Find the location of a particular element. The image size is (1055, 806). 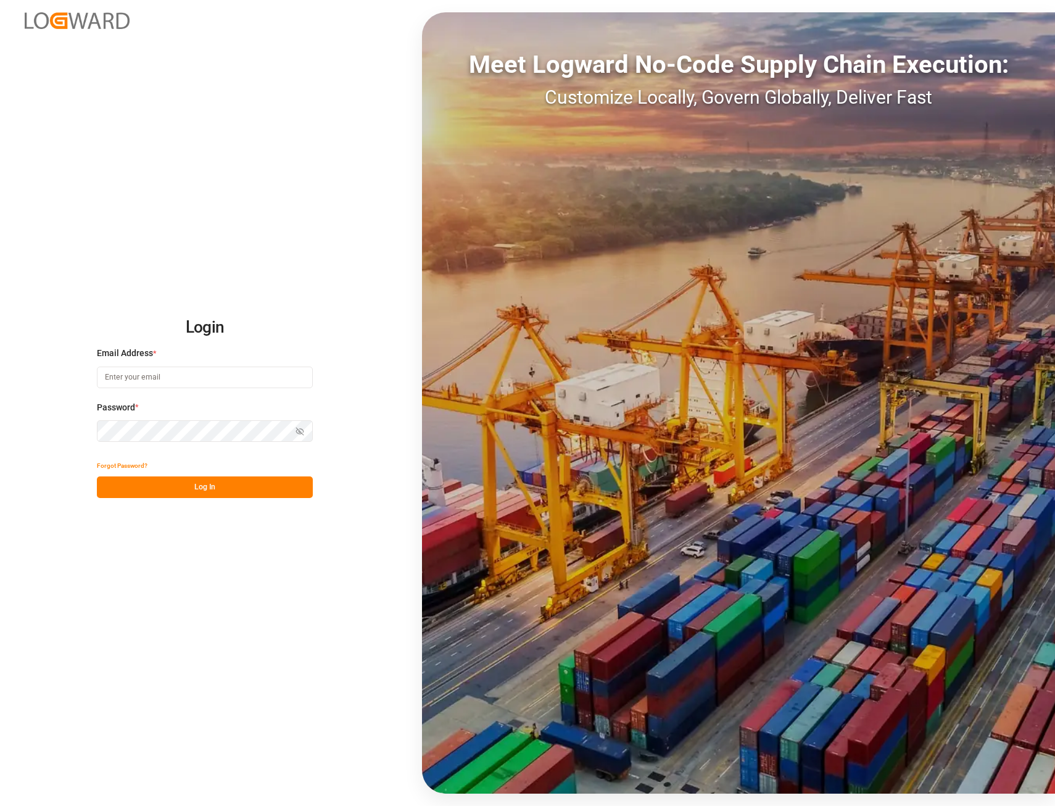

div: Customize Locally, Govern Globally, Deliver Fast is located at coordinates (739, 97).